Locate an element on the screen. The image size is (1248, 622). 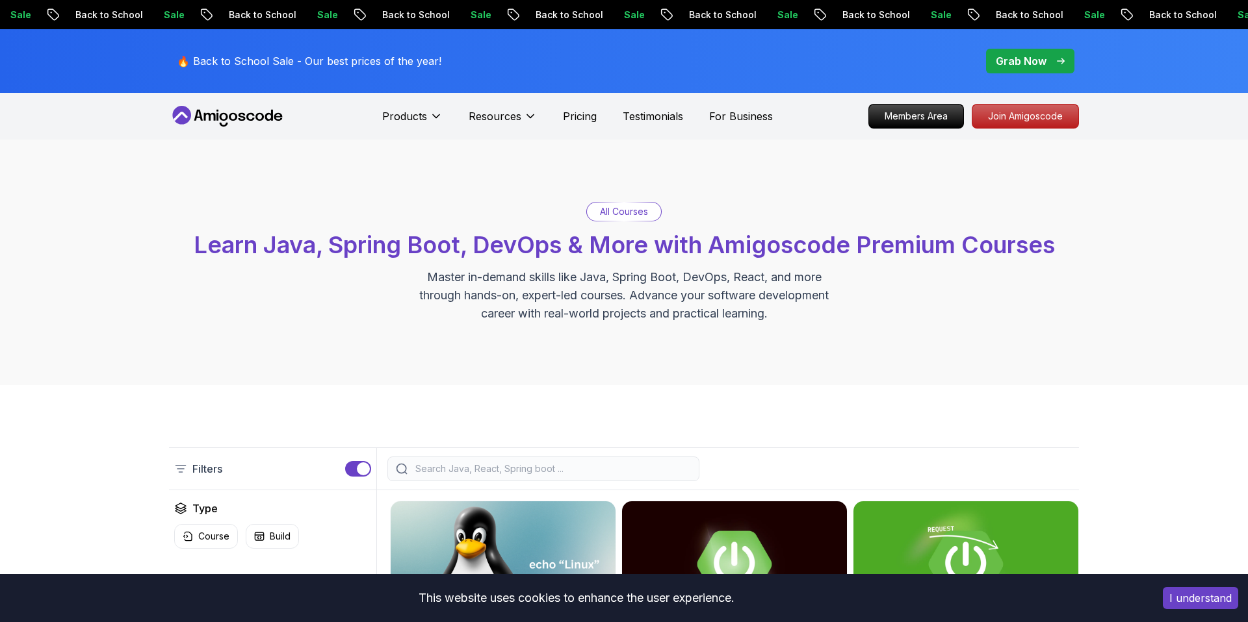
p: Join Amigoscode is located at coordinates (1025, 116).